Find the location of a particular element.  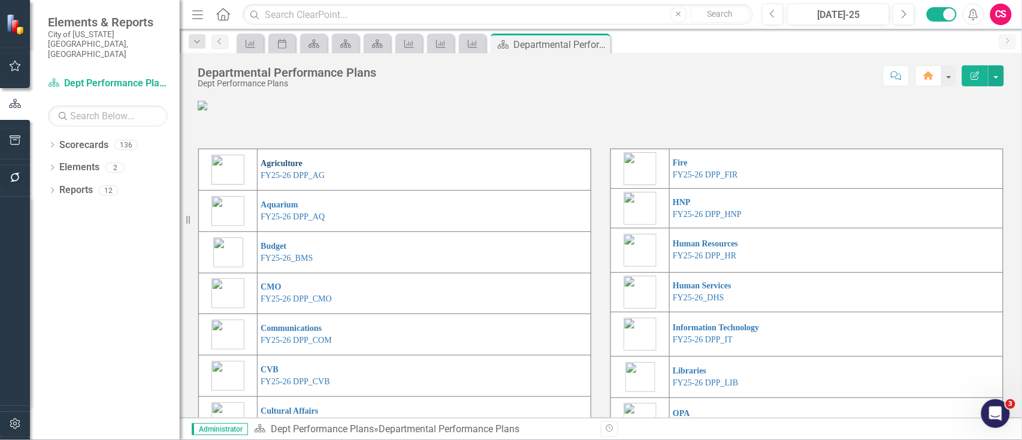

div: 136 is located at coordinates (126, 144).